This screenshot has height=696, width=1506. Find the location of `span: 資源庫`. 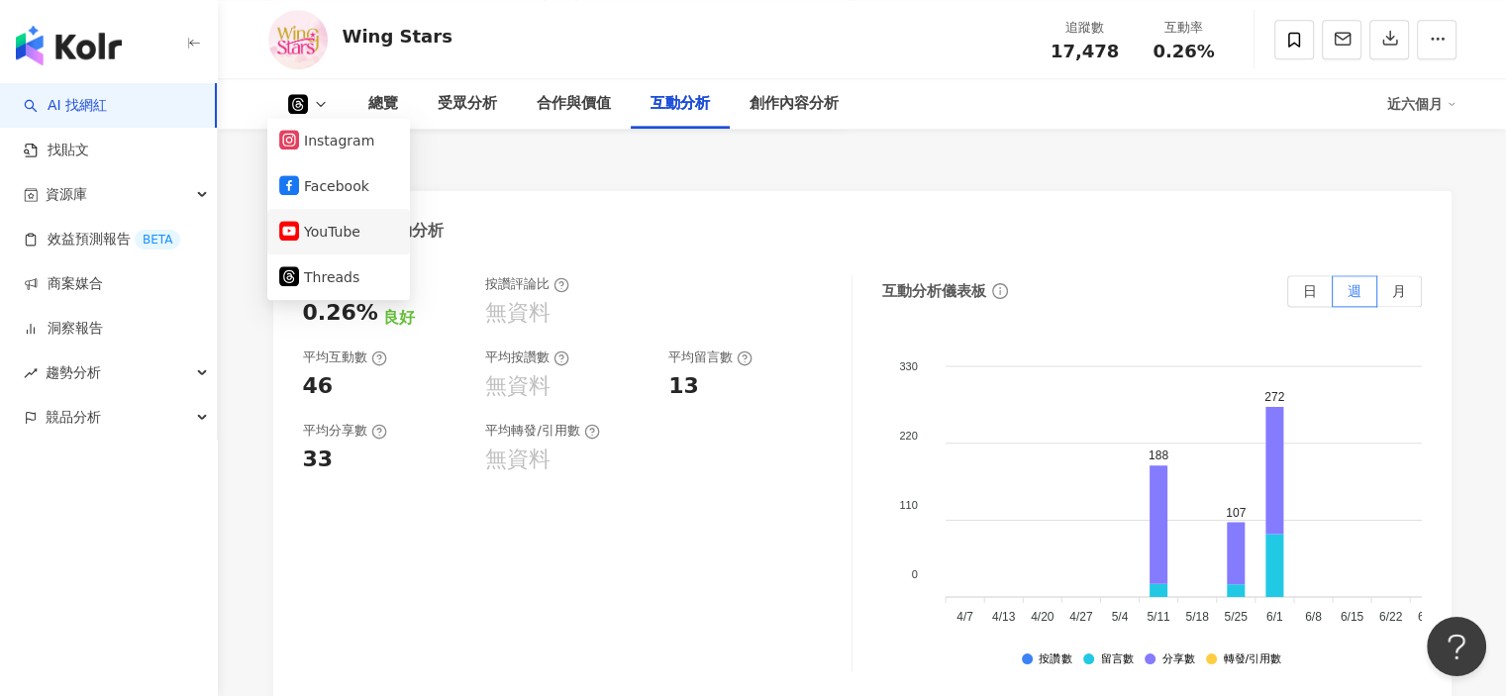

span: 資源庫 is located at coordinates (66, 194).